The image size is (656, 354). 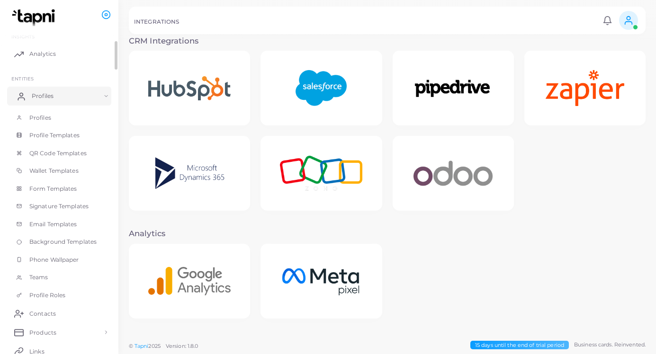 I want to click on h3: Analytics, so click(x=387, y=234).